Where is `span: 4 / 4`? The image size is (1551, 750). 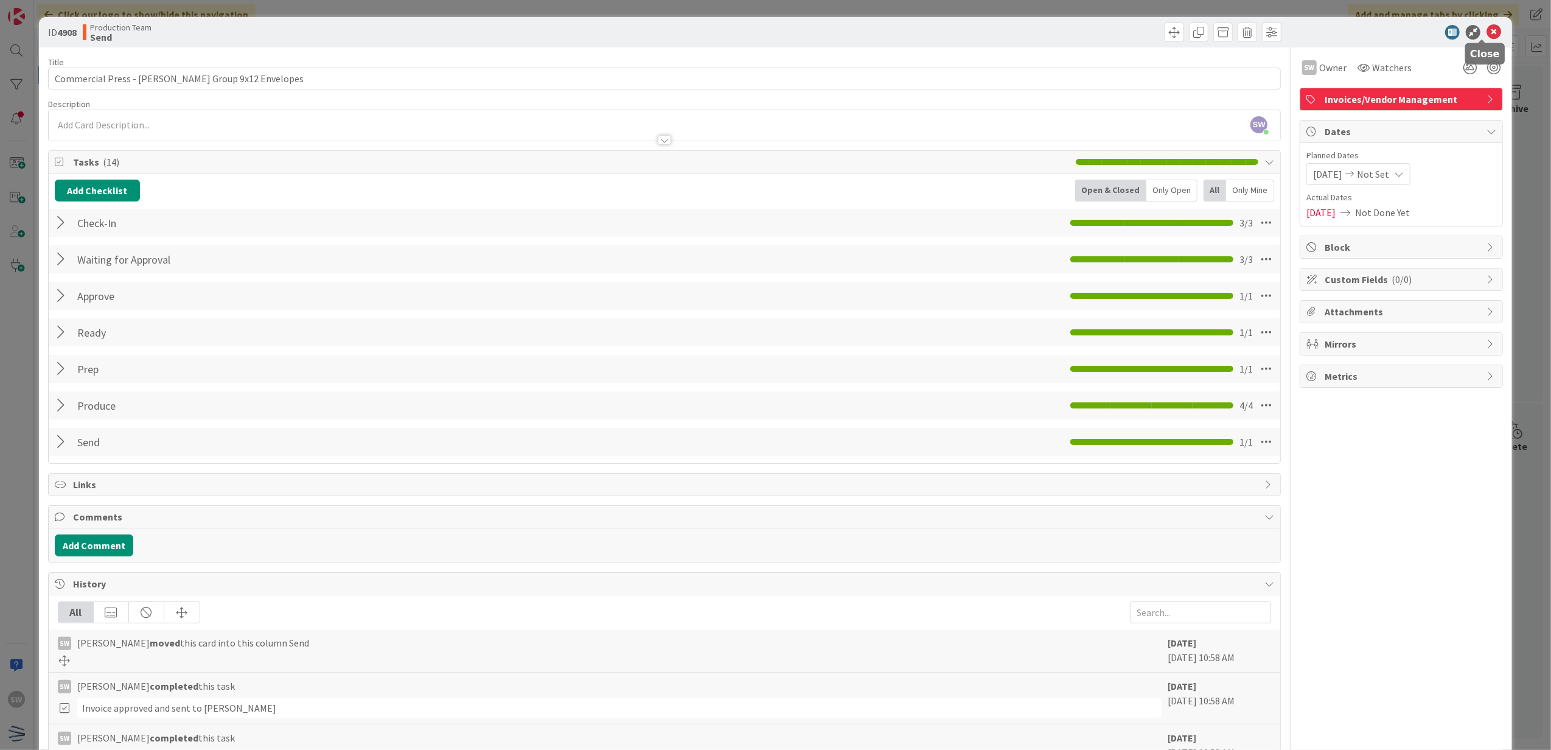 span: 4 / 4 is located at coordinates (1246, 405).